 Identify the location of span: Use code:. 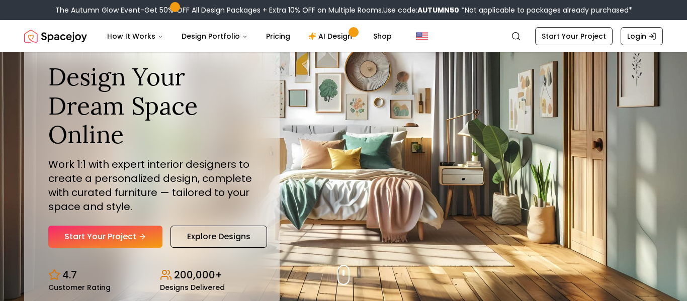
(421, 10).